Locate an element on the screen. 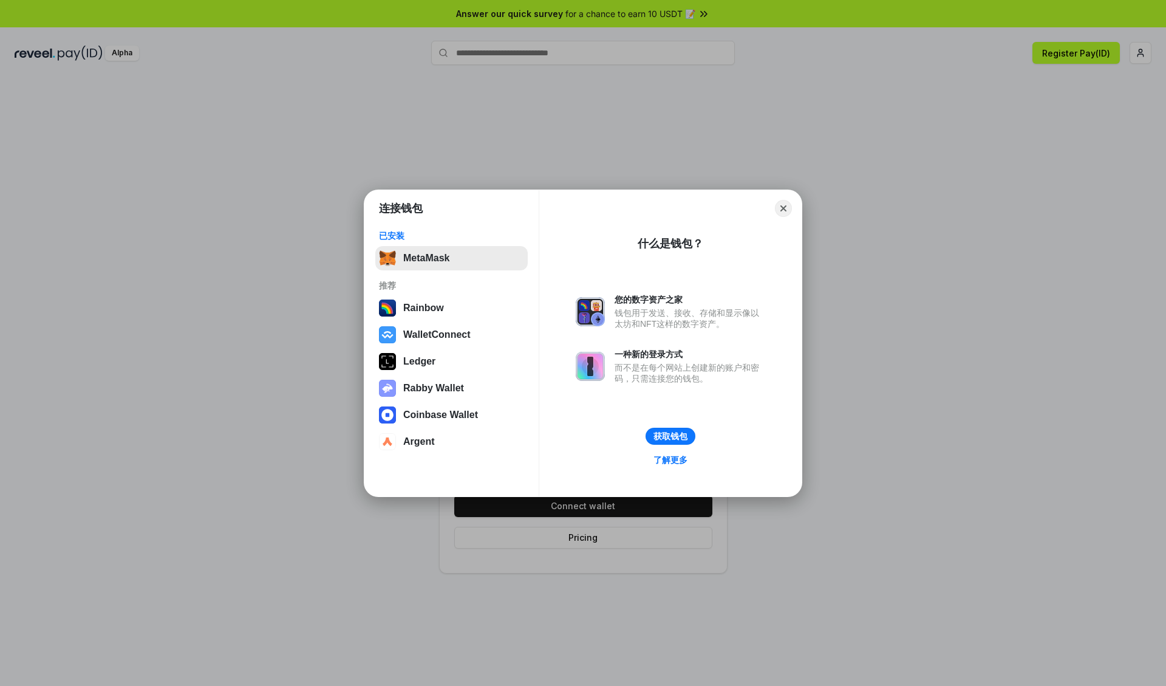 This screenshot has height=686, width=1166. div: Argent is located at coordinates (419, 442).